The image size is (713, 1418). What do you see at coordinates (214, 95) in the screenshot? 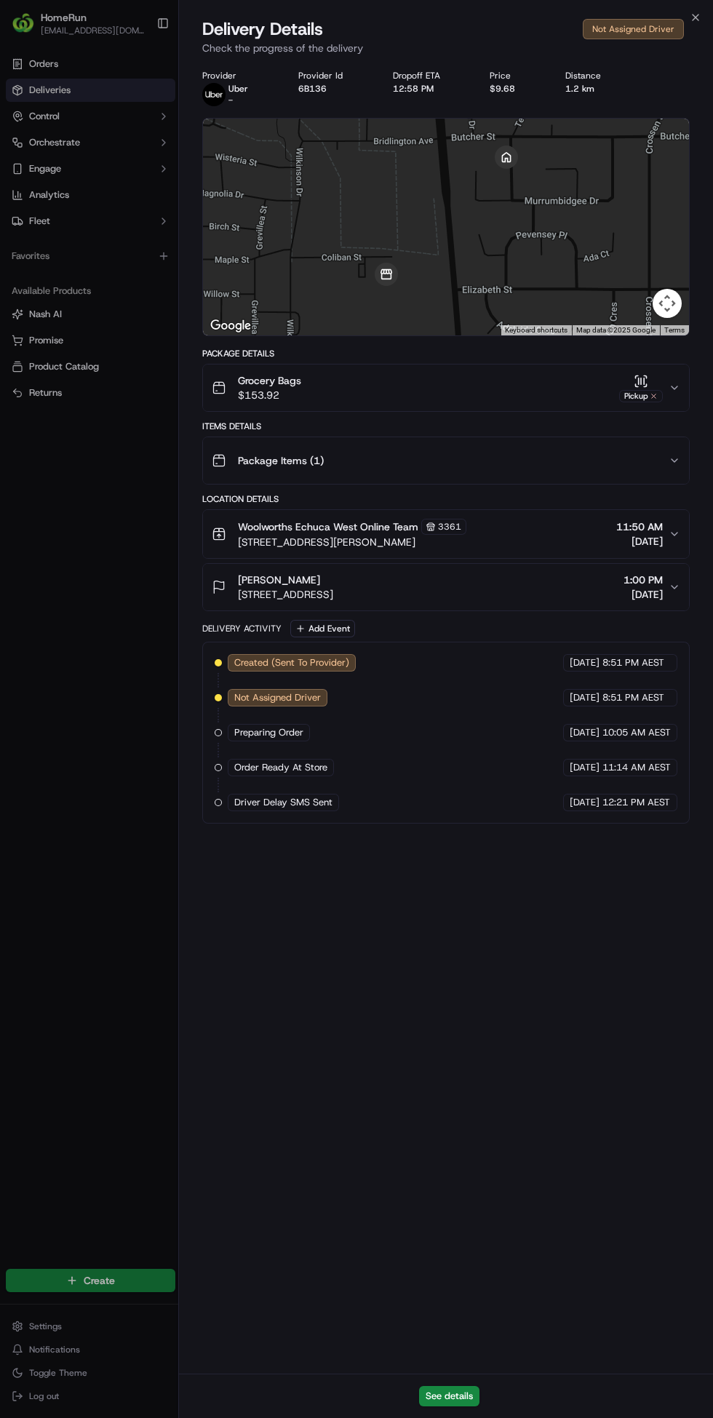
I see `img: uber-new-logo.jpeg` at bounding box center [214, 95].